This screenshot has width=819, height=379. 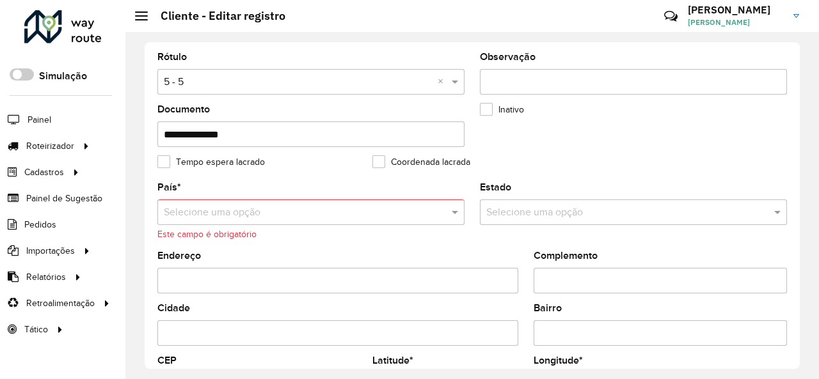 I want to click on span: Cadastros, so click(x=44, y=172).